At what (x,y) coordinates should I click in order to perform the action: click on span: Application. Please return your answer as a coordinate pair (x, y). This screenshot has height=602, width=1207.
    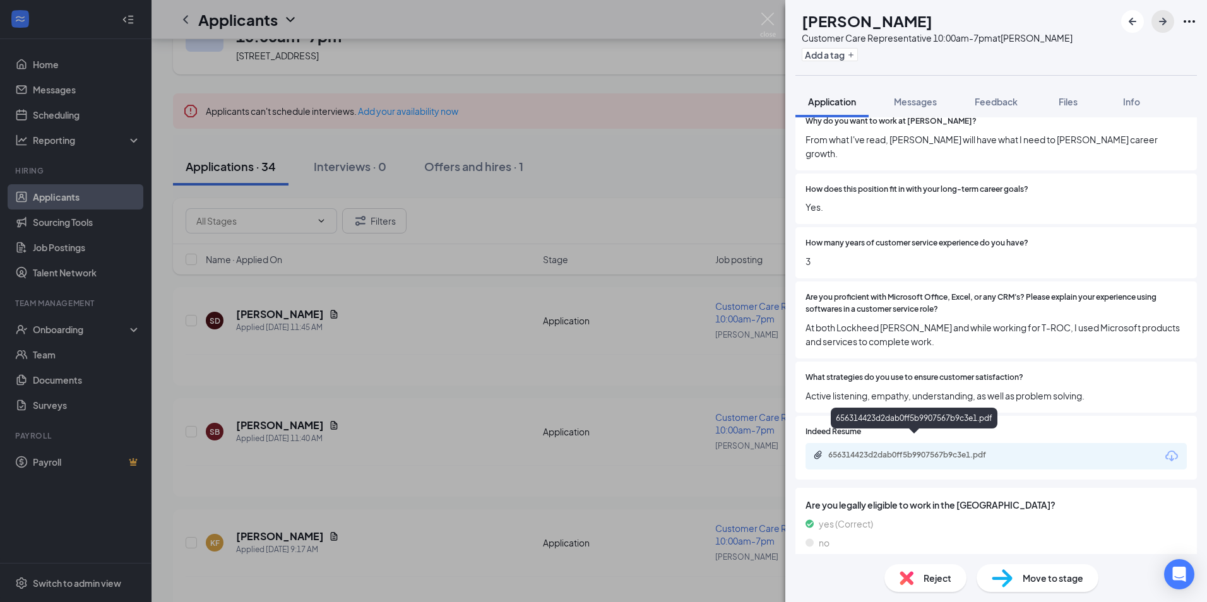
    Looking at the image, I should click on (832, 102).